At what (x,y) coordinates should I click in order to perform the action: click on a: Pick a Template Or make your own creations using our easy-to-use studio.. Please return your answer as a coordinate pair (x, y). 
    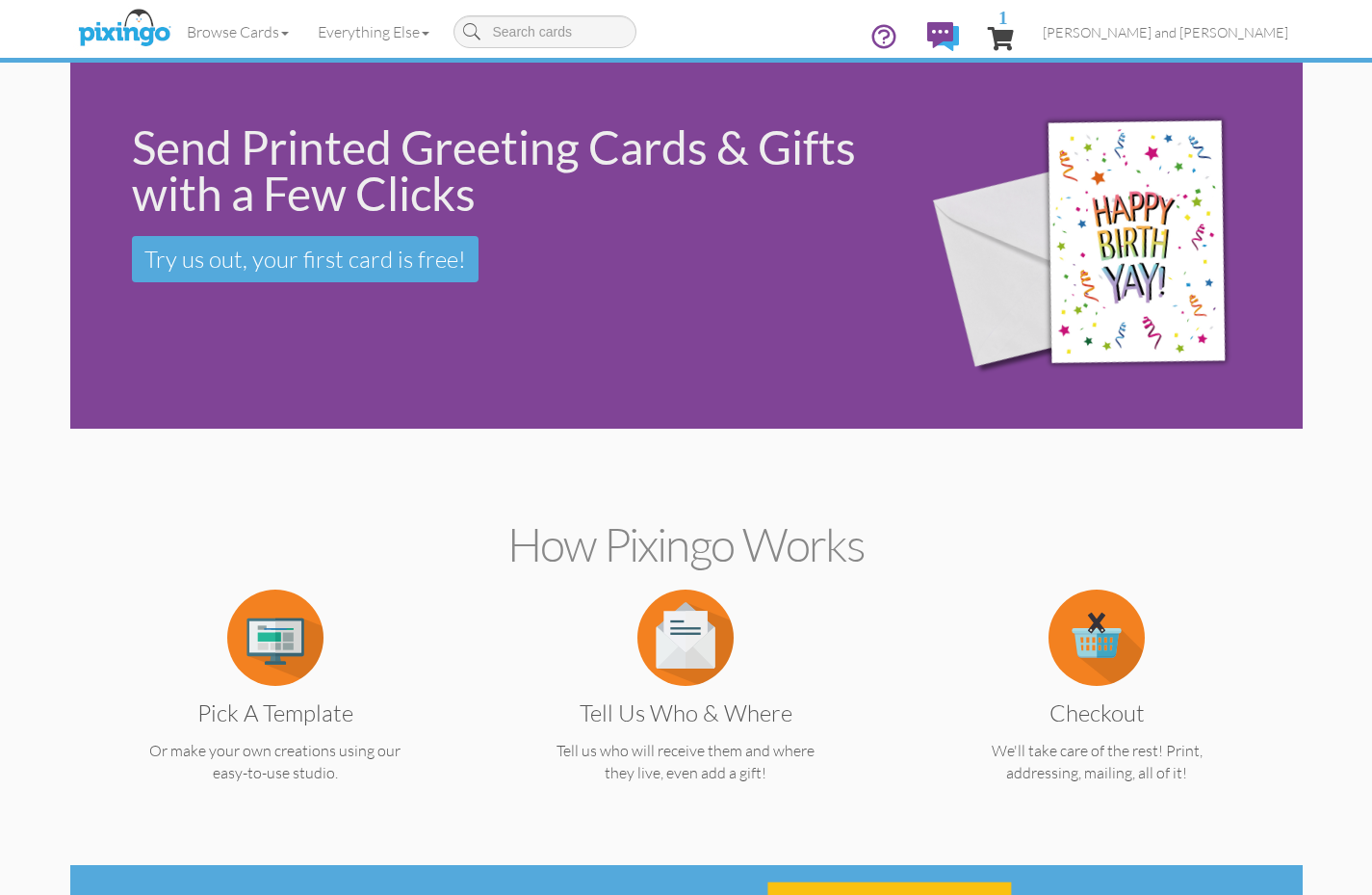
    Looking at the image, I should click on (274, 705).